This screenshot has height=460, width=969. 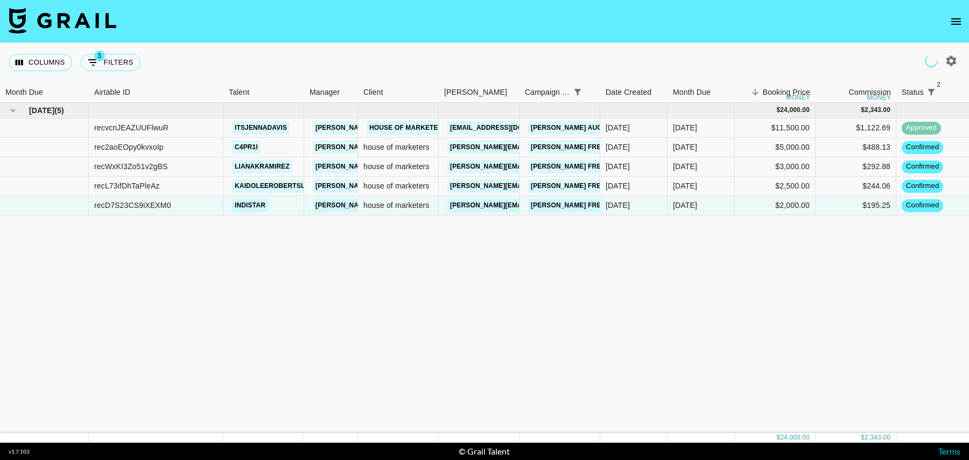 I want to click on div: rec2aoEOpy0kvxoIp, so click(x=129, y=147).